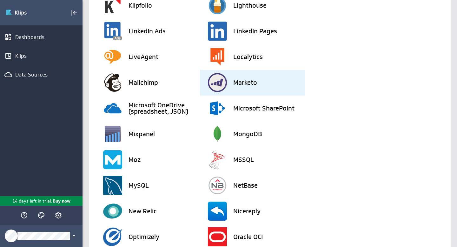  What do you see at coordinates (113, 57) in the screenshot?
I see `img: image2412903710494262349.png` at bounding box center [113, 57].